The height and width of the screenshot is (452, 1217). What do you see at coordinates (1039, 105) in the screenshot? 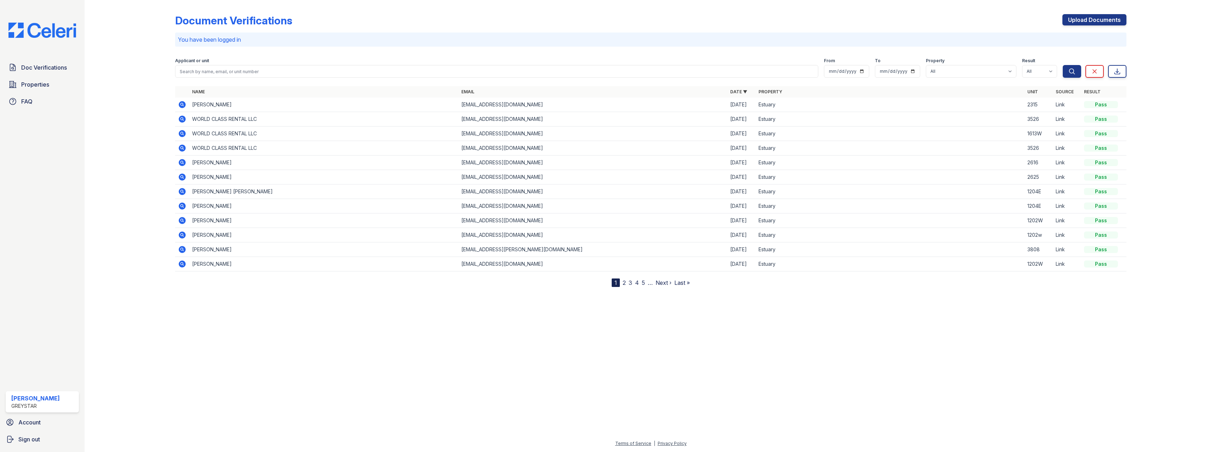
I see `td: 2315` at bounding box center [1039, 105].